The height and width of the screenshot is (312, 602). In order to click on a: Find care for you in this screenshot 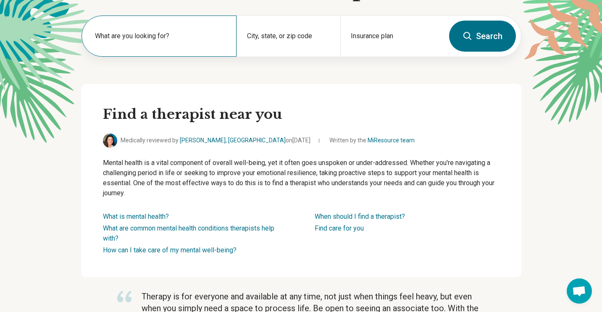, I will do `click(339, 228)`.